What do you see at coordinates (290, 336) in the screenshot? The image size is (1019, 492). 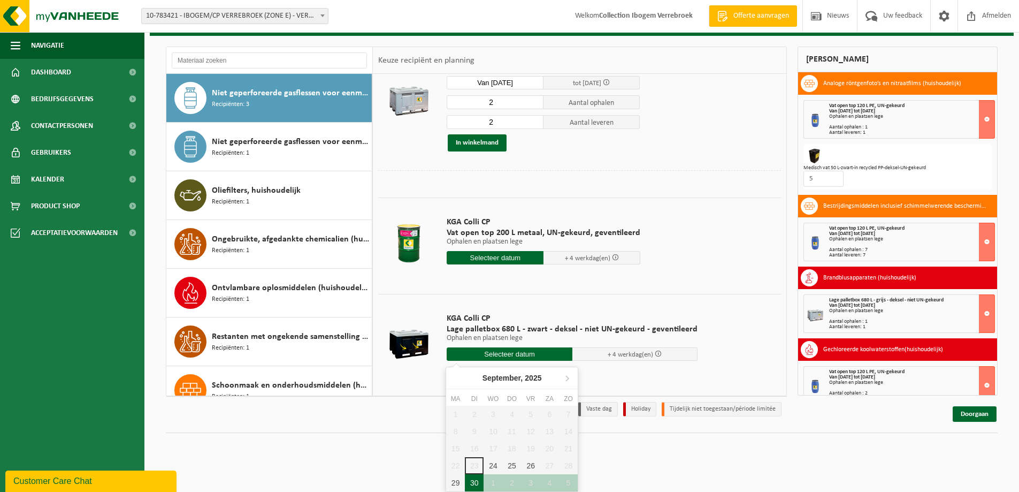 I see `span: Restanten met ongekende samenstelling (huishoudelijk)` at bounding box center [290, 336].